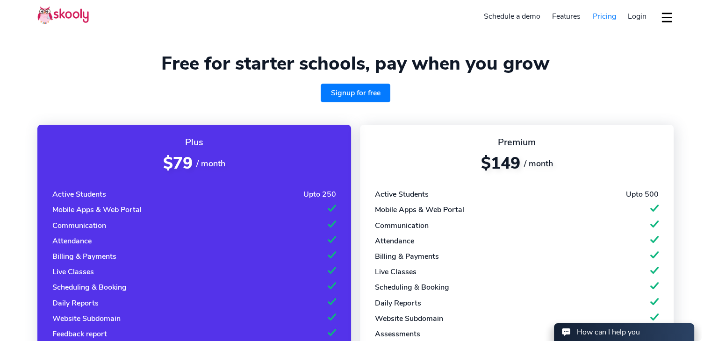 The width and height of the screenshot is (711, 341). I want to click on a: Features, so click(566, 16).